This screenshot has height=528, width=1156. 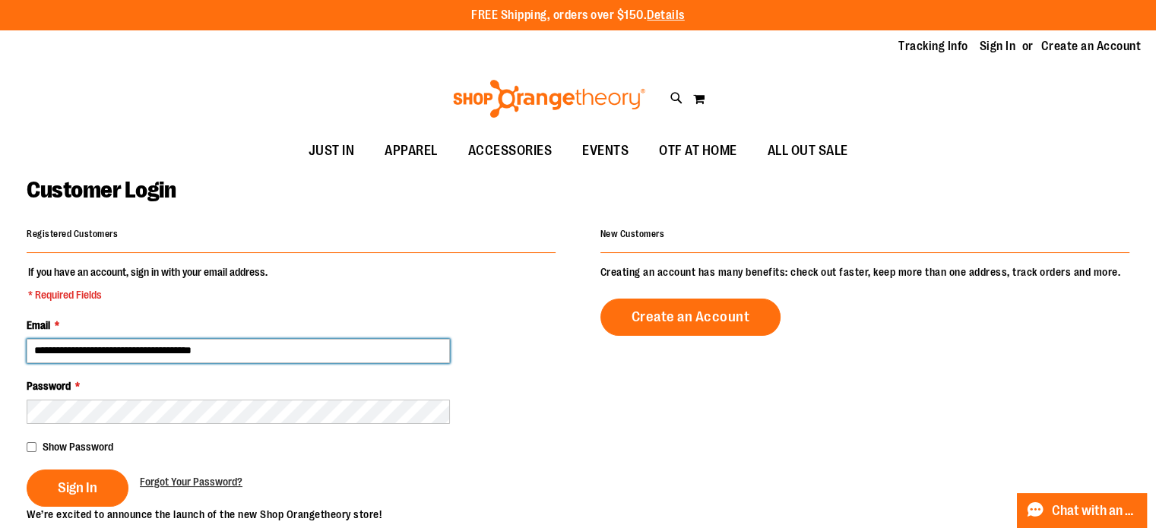 I want to click on span: Sign In, so click(x=78, y=488).